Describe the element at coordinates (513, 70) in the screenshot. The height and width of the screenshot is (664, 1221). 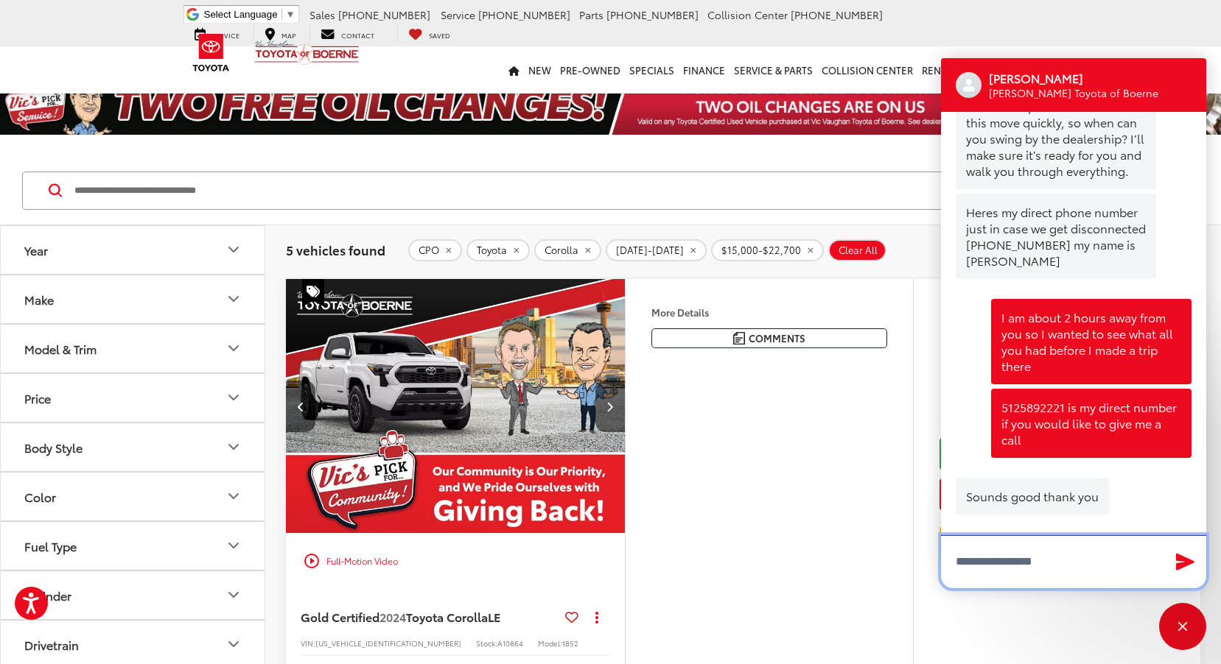
I see `a: Home` at that location.